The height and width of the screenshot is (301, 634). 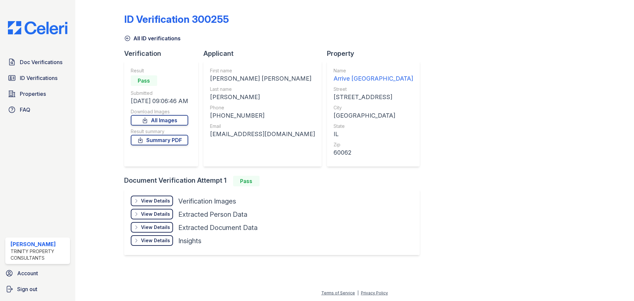 What do you see at coordinates (152, 38) in the screenshot?
I see `a: All ID verifications` at bounding box center [152, 38].